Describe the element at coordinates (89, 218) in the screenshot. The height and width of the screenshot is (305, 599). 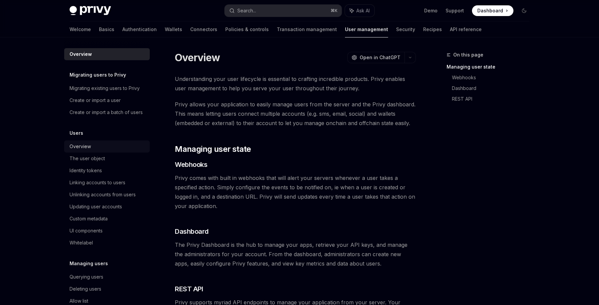
I see `div: Custom metadata` at that location.